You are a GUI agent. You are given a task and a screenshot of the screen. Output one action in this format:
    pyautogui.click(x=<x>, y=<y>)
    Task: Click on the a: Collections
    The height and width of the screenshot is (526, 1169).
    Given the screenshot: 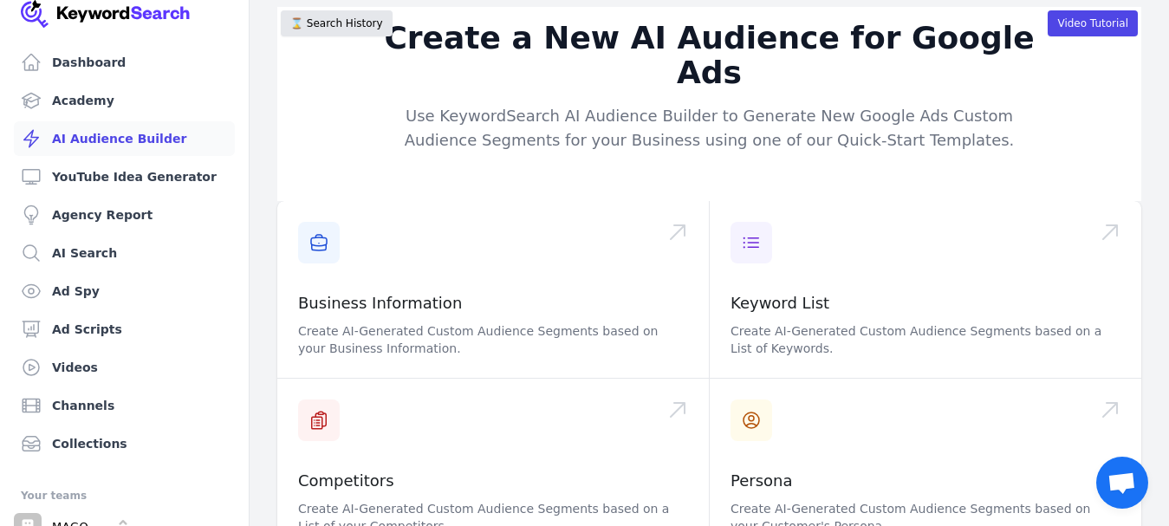 What is the action you would take?
    pyautogui.click(x=124, y=444)
    